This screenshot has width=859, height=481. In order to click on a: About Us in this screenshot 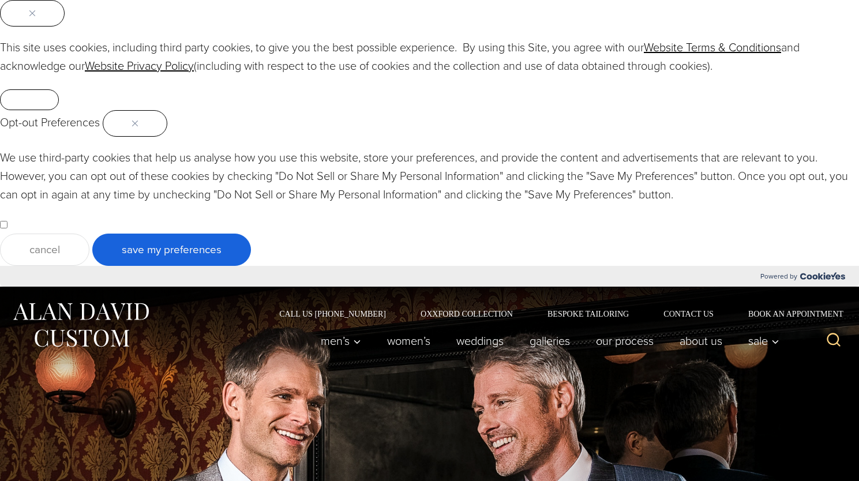, I will do `click(701, 341)`.